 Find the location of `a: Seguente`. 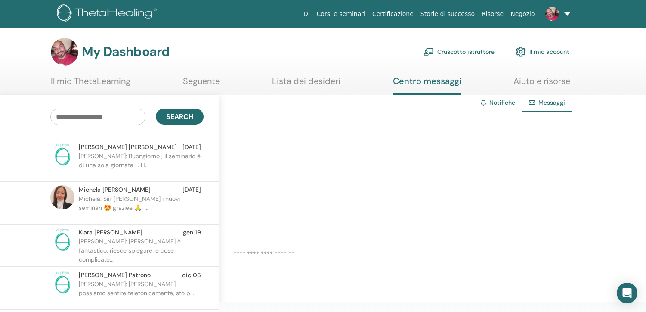

a: Seguente is located at coordinates (202, 84).